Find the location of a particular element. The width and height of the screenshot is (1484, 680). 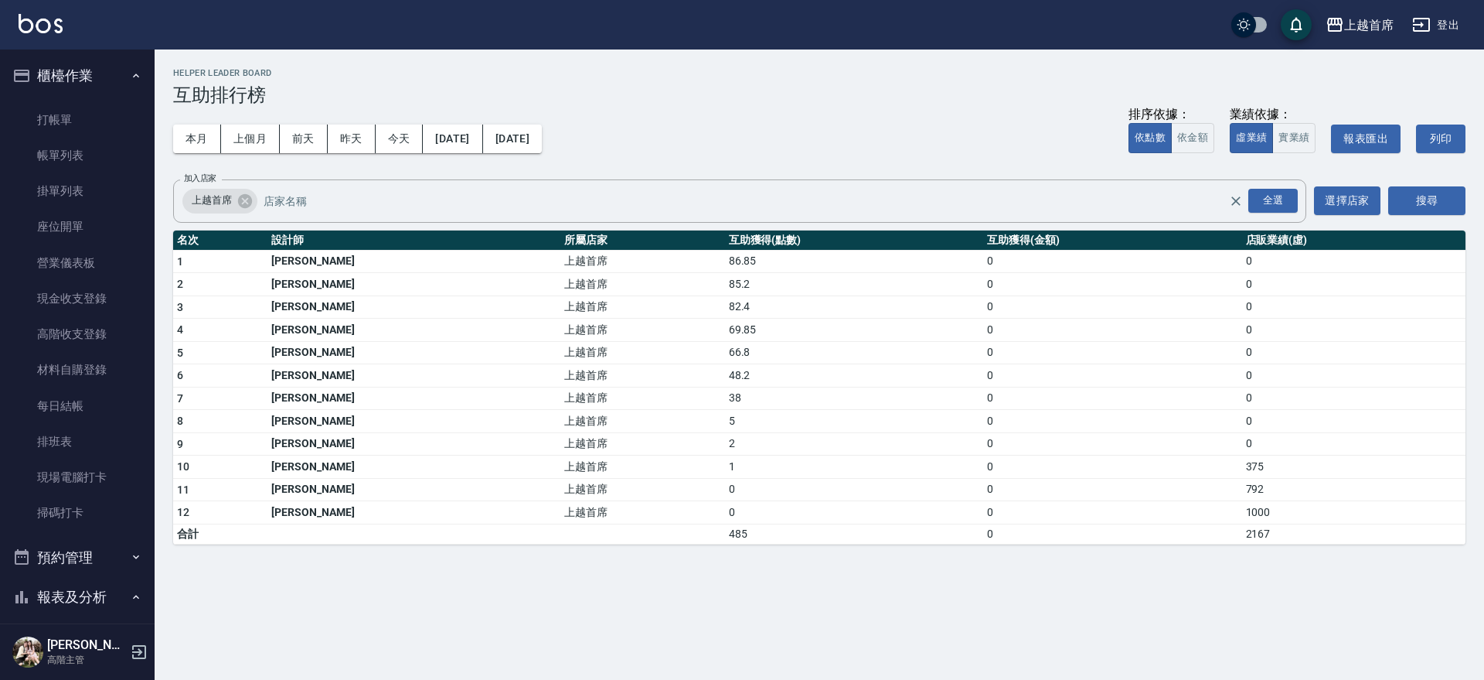

a: 座位開單 is located at coordinates (77, 227).